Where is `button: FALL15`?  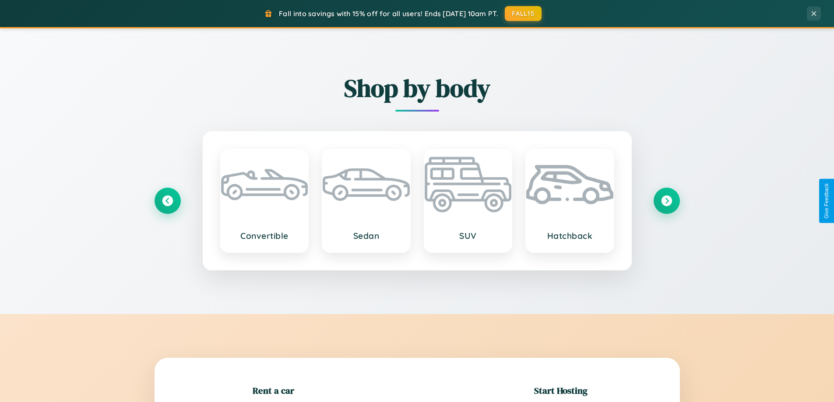
button: FALL15 is located at coordinates (523, 14).